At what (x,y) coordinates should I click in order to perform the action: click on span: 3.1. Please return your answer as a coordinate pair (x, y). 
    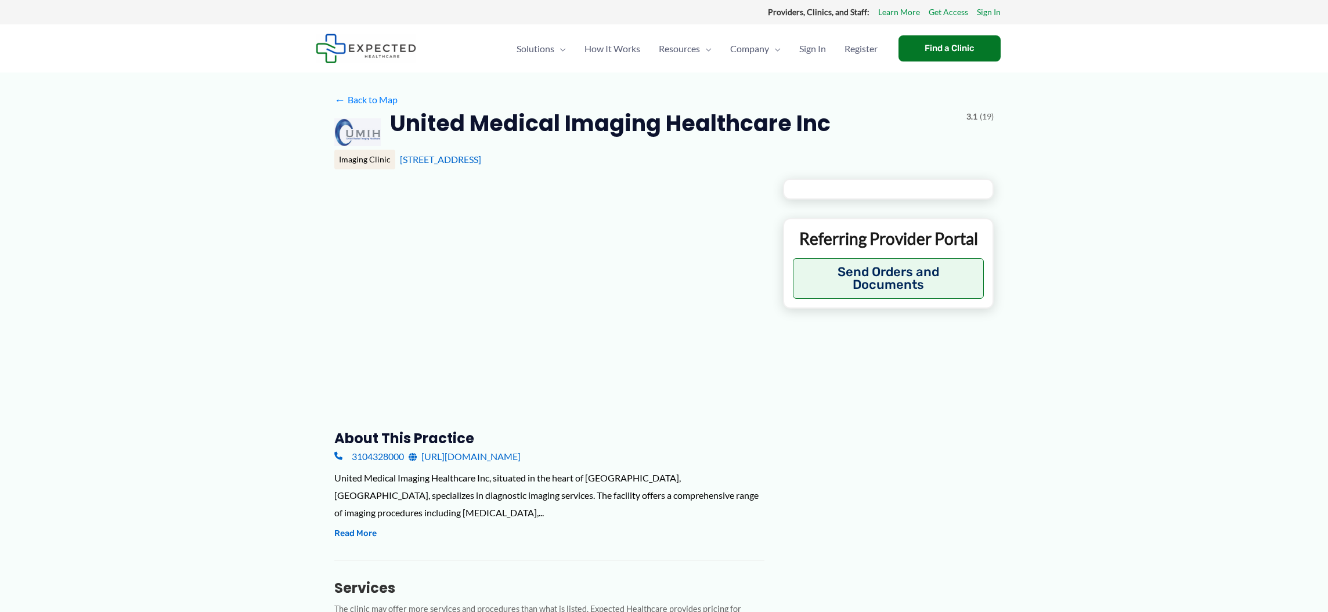
    Looking at the image, I should click on (972, 117).